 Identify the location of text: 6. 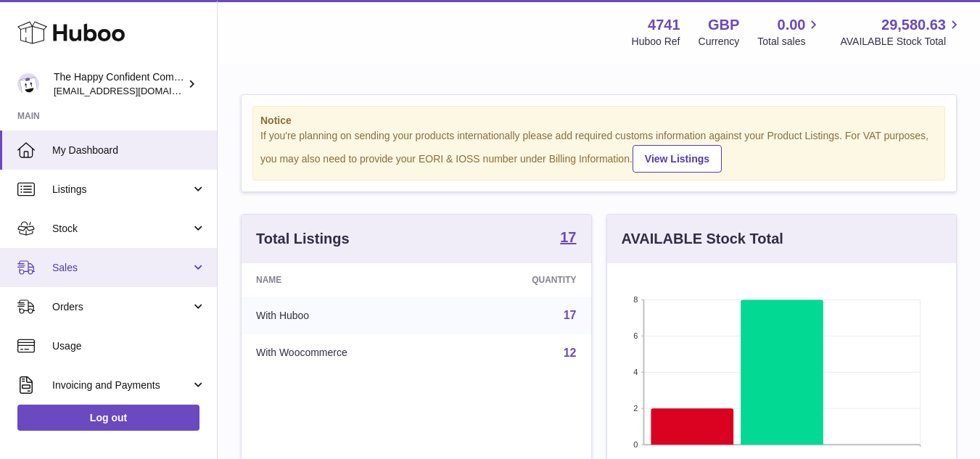
(635, 336).